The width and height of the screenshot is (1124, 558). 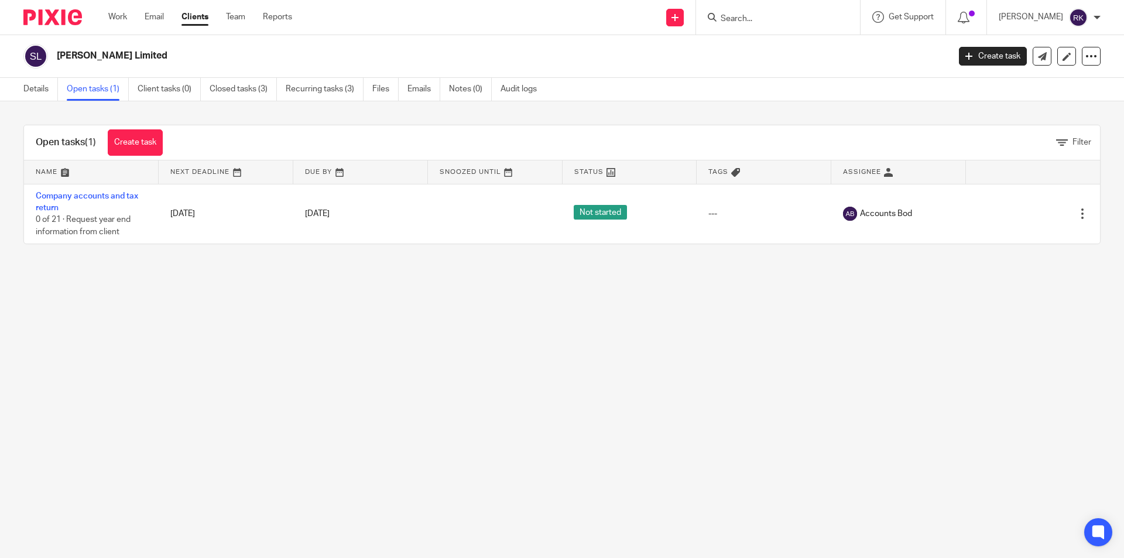 What do you see at coordinates (83, 225) in the screenshot?
I see `span: 0 of 21 · Request year end information from client` at bounding box center [83, 225].